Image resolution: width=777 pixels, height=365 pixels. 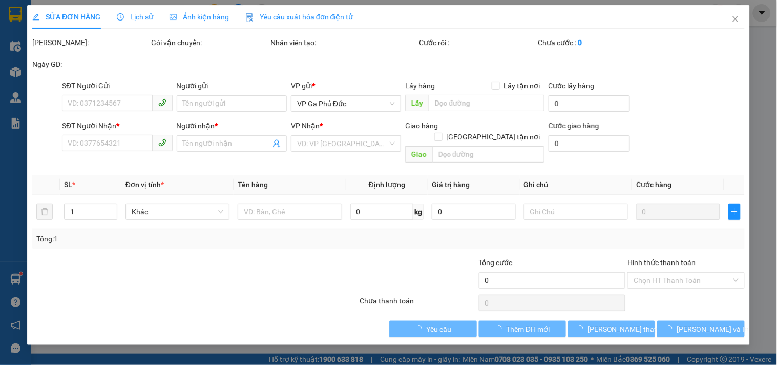 I want to click on button: Thêm ĐH mới, so click(x=522, y=329).